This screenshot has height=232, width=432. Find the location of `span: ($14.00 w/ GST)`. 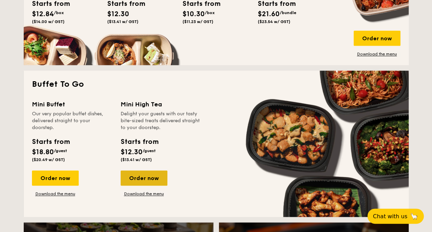

span: ($14.00 w/ GST) is located at coordinates (48, 22).